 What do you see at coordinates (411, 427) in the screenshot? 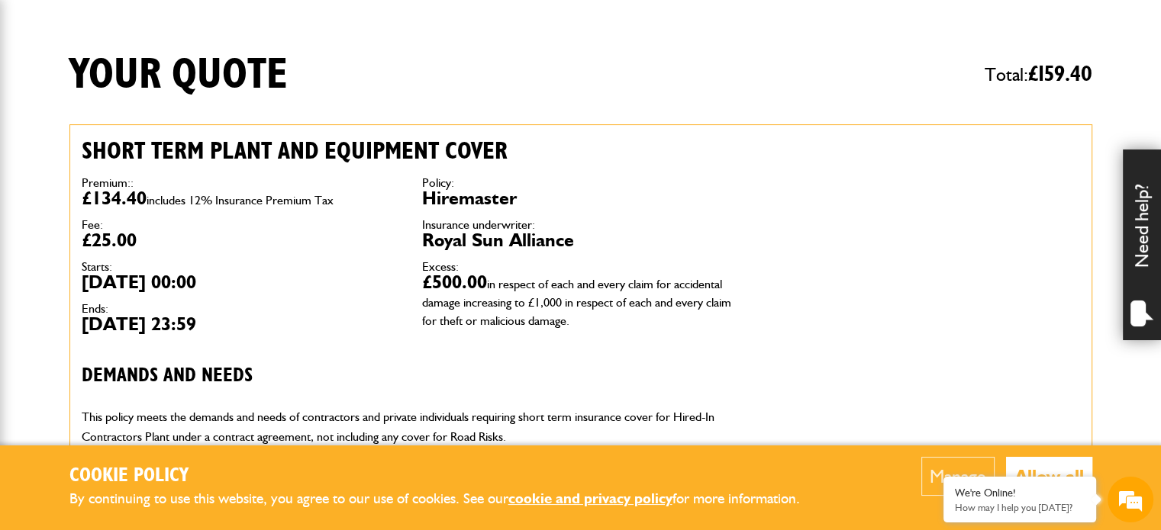
I see `p: This policy meets the demands and needs of contractors and private individuals requiring short te...` at bounding box center [411, 427].